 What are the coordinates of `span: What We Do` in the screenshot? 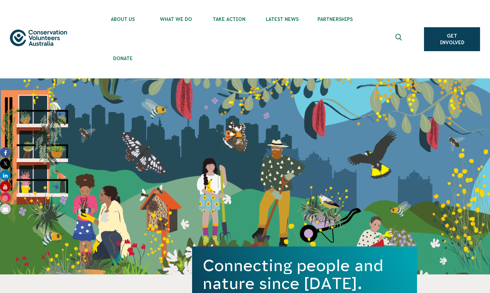 It's located at (176, 19).